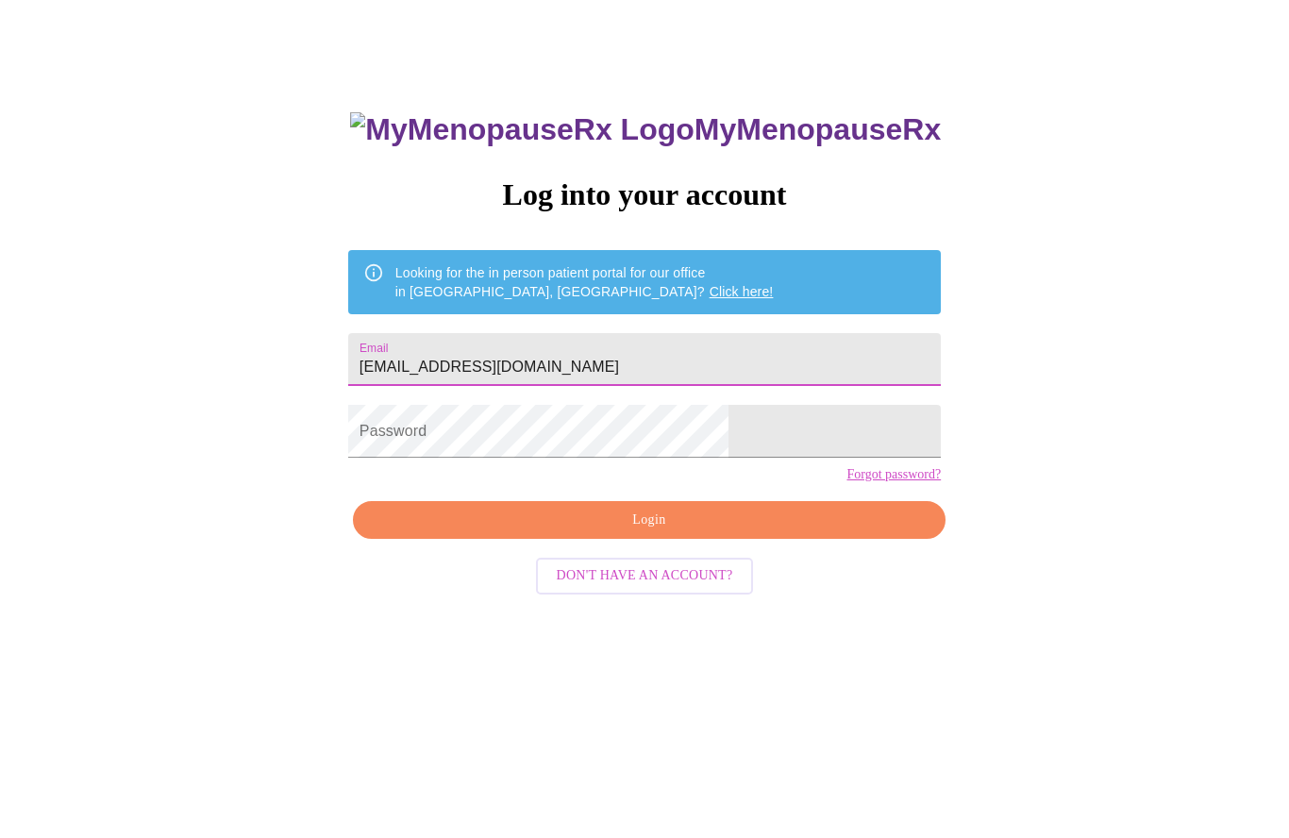 This screenshot has height=838, width=1289. I want to click on button: Login, so click(649, 521).